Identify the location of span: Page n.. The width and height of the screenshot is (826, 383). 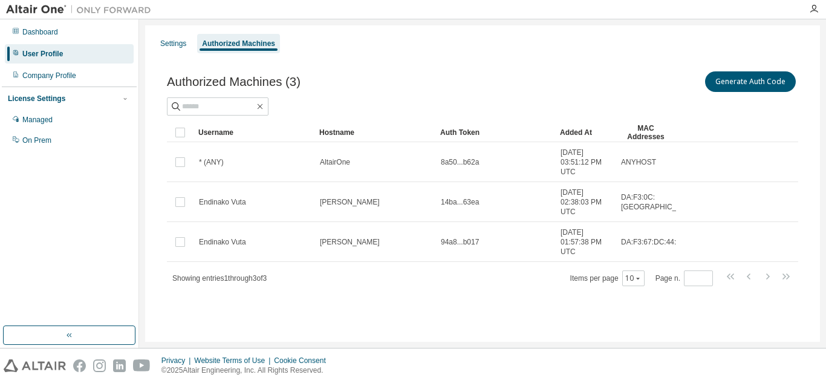
(684, 278).